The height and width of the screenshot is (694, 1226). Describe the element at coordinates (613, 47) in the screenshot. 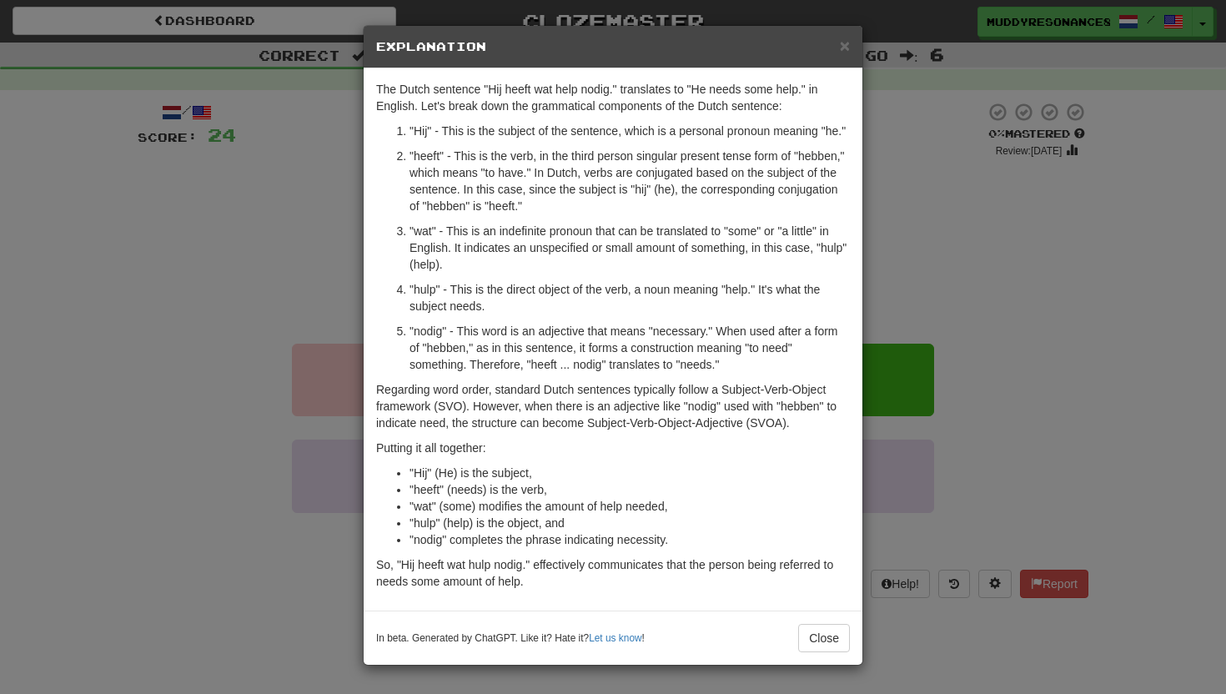

I see `h5: Explanation` at that location.